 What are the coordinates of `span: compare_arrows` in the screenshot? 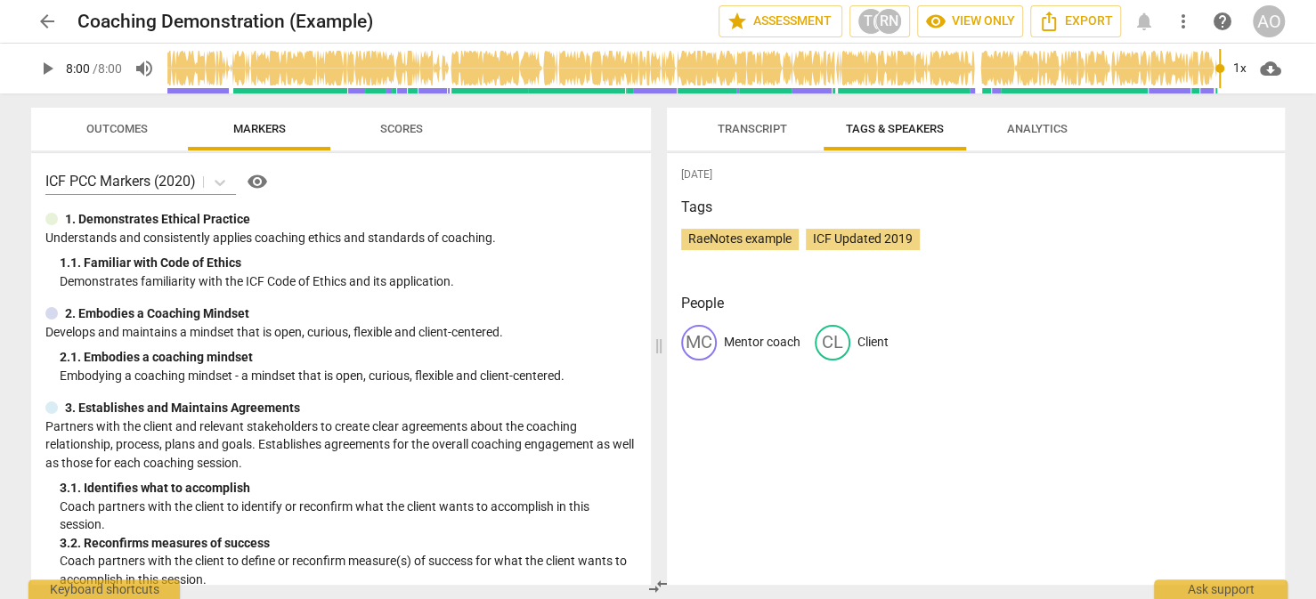 It's located at (658, 587).